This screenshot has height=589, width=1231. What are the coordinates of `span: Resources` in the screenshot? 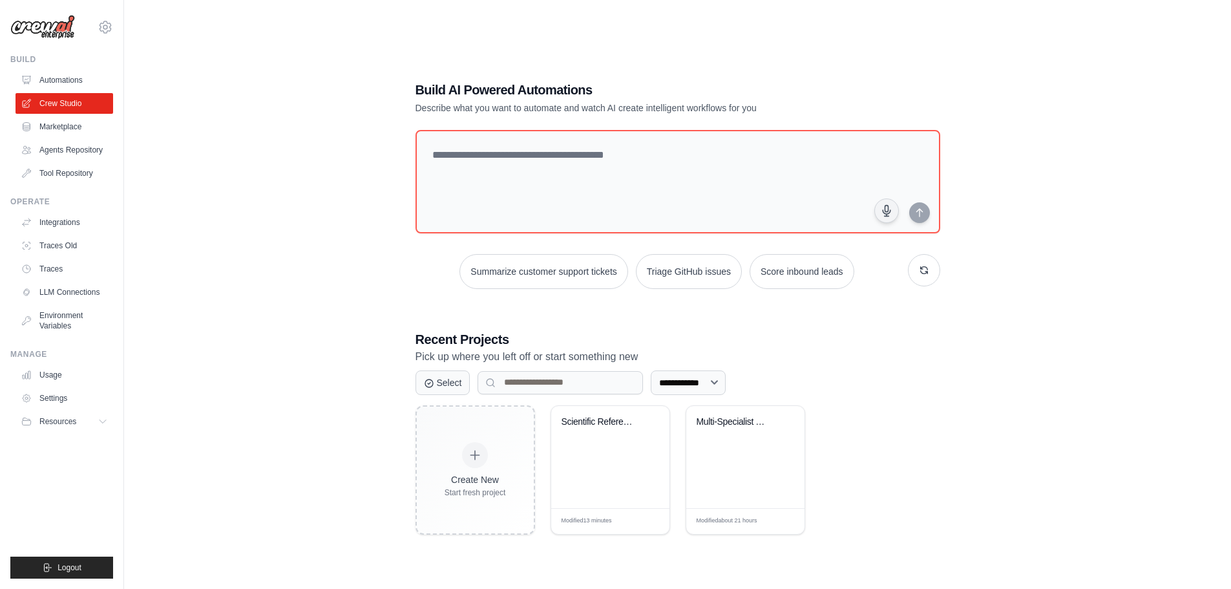 It's located at (58, 421).